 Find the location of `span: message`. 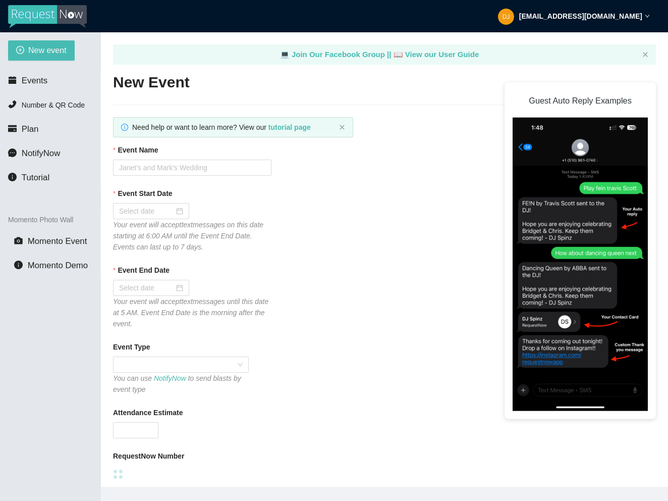

span: message is located at coordinates (12, 152).